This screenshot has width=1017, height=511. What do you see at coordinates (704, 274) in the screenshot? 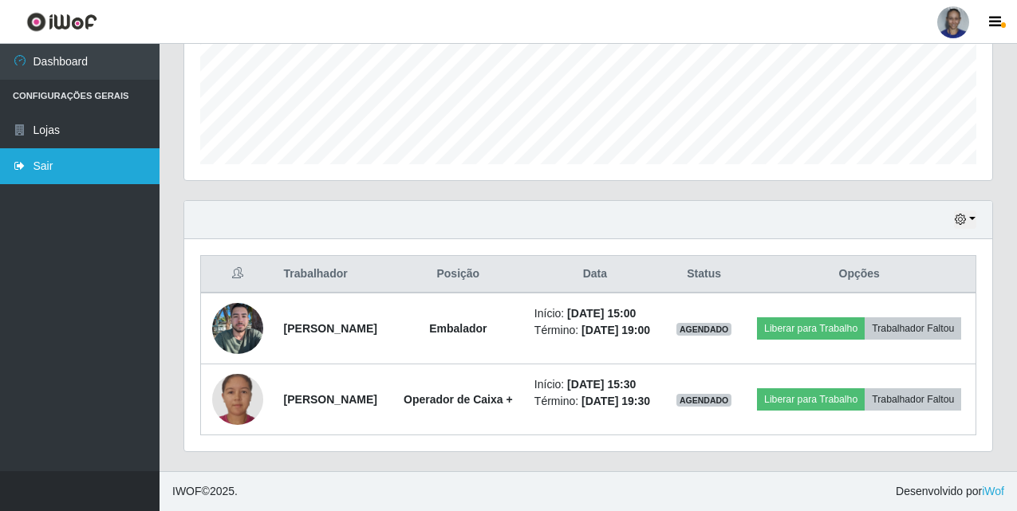
I see `th: Status` at bounding box center [704, 274].